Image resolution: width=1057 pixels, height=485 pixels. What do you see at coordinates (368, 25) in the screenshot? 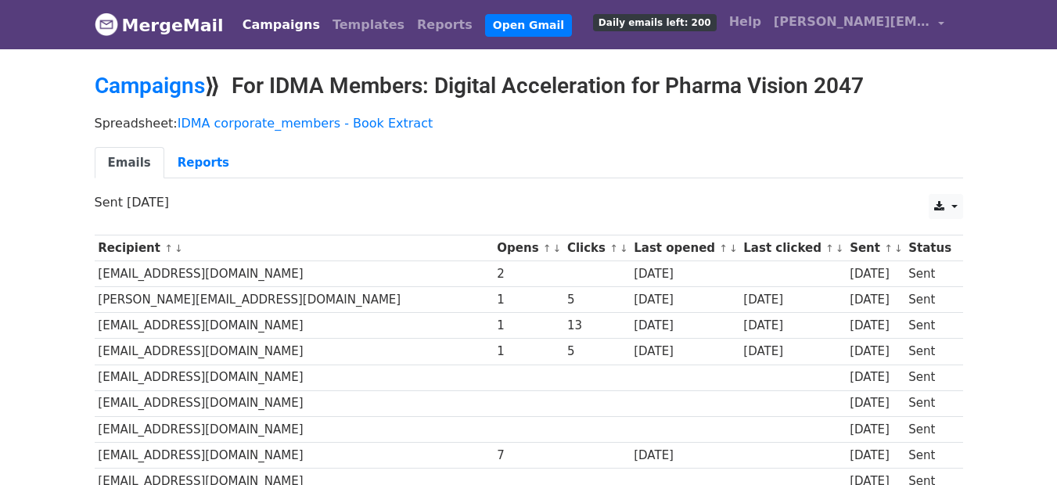
I see `a: Templates` at bounding box center [368, 25].